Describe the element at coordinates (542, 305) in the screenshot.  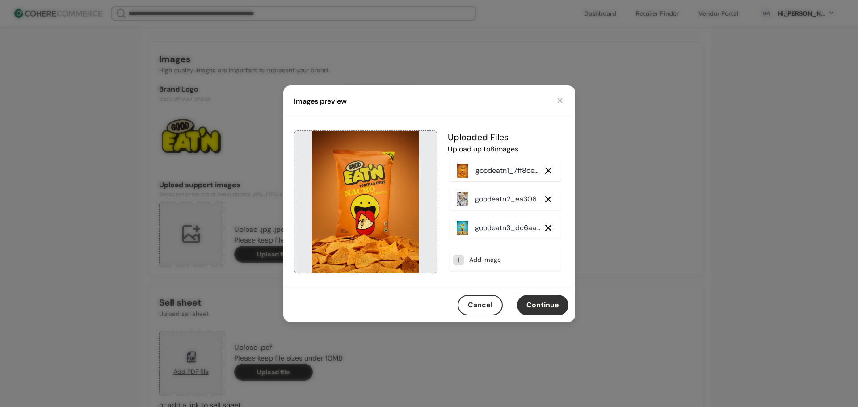
I see `button: Continue` at that location.